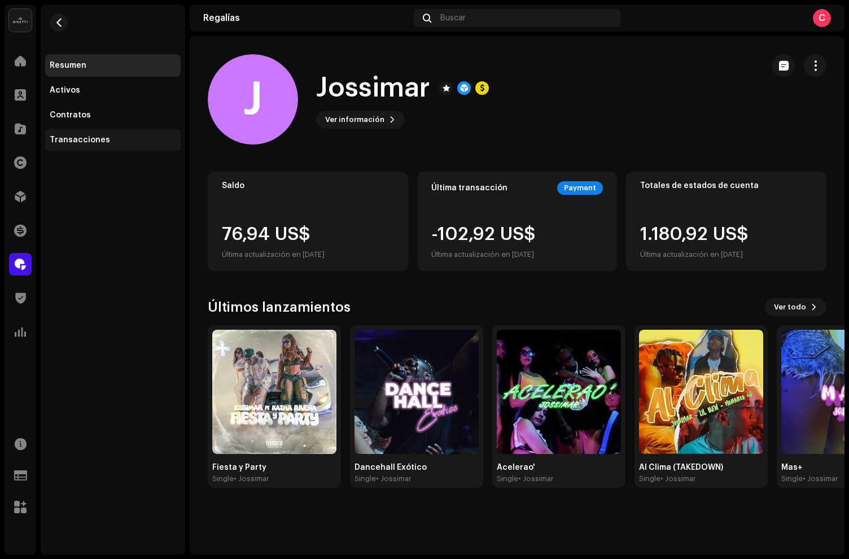 This screenshot has width=849, height=559. What do you see at coordinates (274, 392) in the screenshot?
I see `img: bb0e892f-e327-4d02-a347-22e81ae76a73` at bounding box center [274, 392].